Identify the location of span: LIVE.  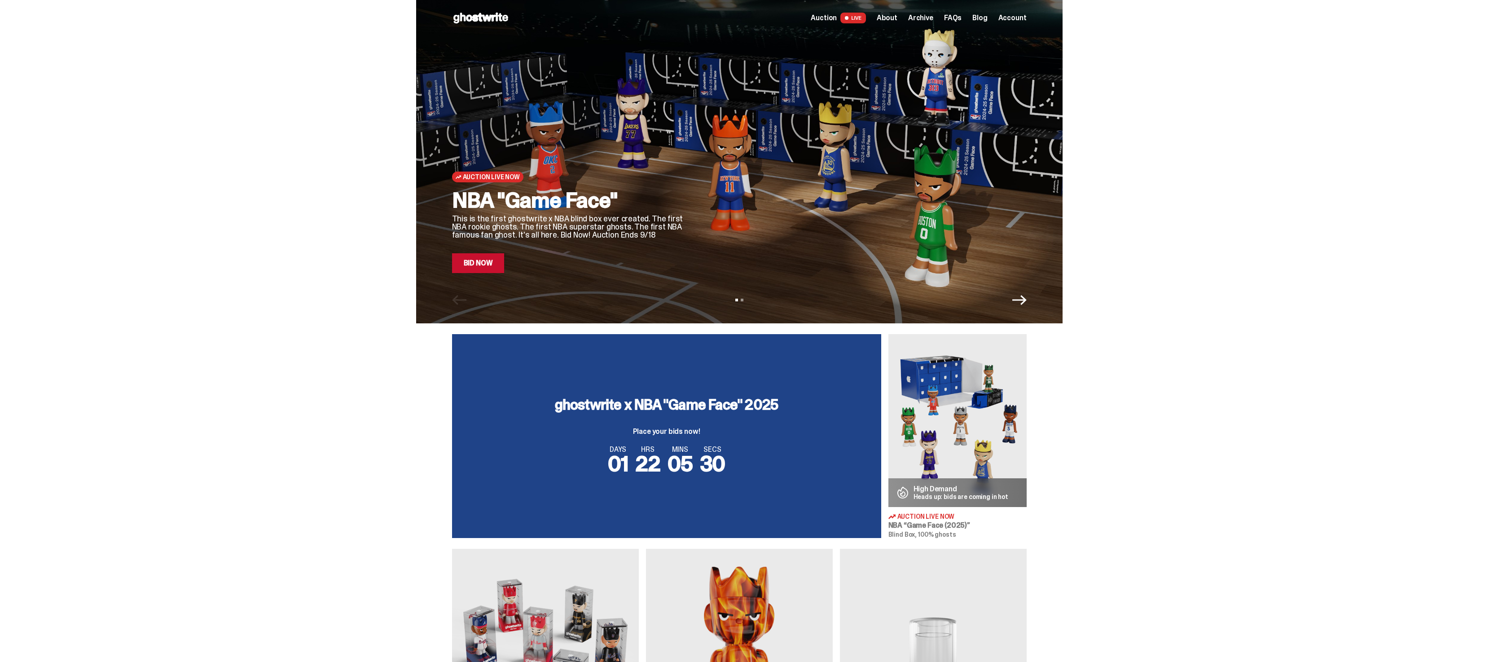
(853, 18).